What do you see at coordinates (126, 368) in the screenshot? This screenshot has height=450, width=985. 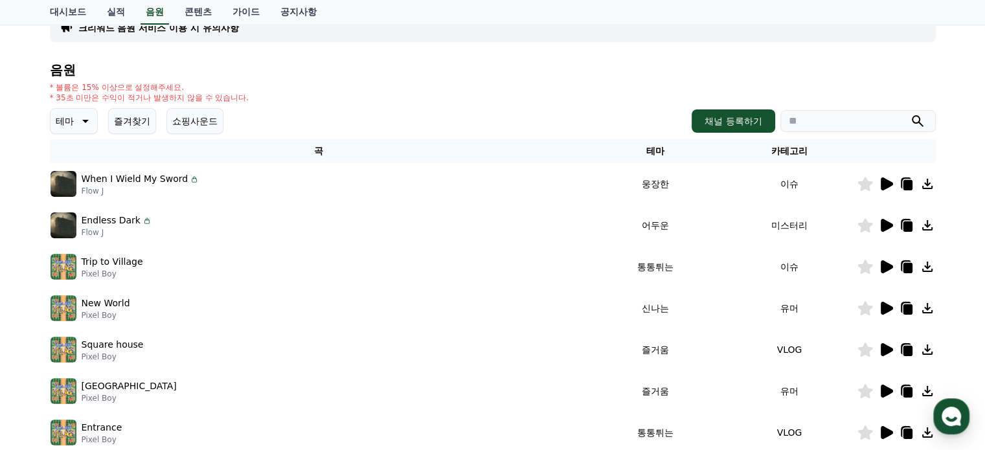 I see `span: 대화` at bounding box center [126, 368].